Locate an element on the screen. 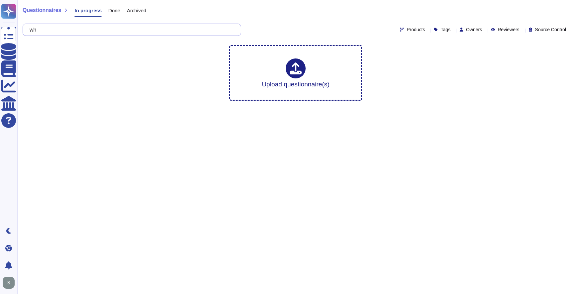  span: Reviewers is located at coordinates (508, 30).